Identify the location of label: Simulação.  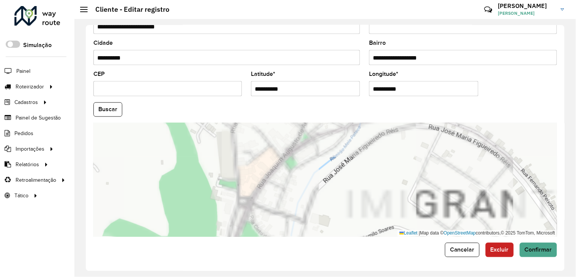
(37, 45).